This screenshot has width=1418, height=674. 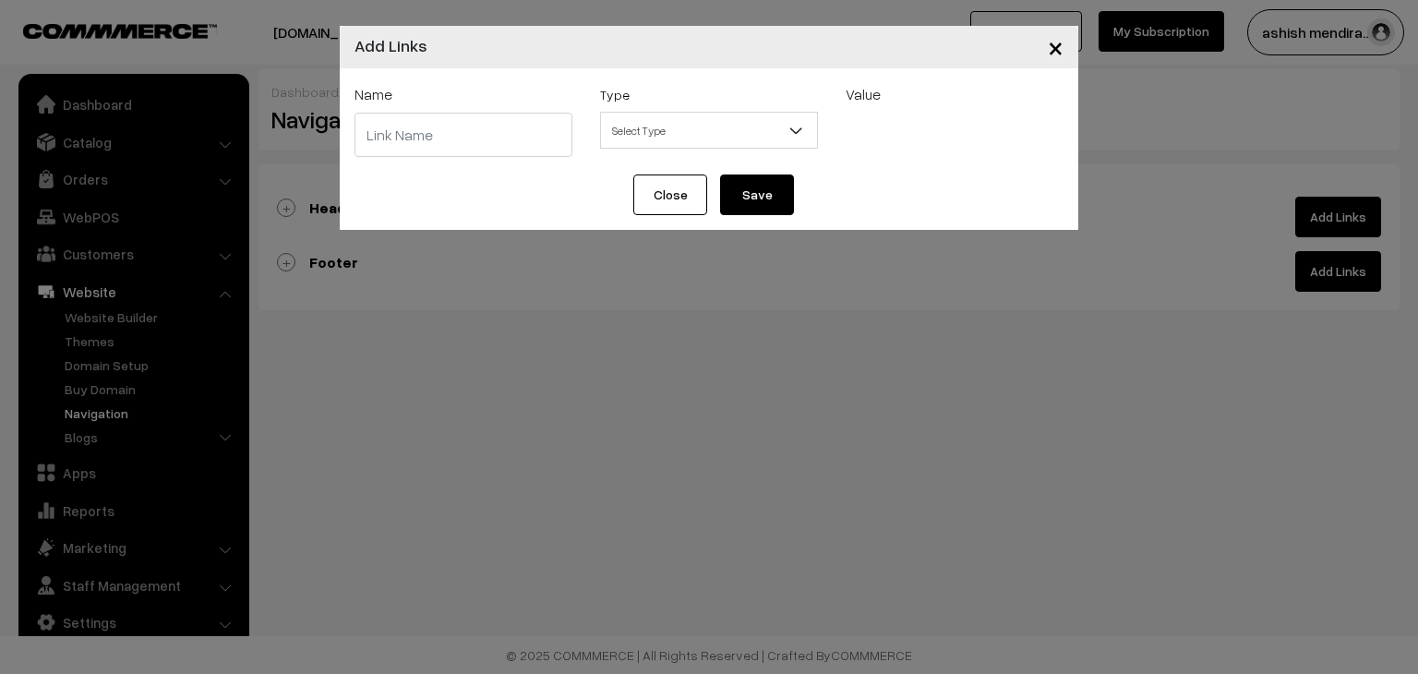 What do you see at coordinates (373, 94) in the screenshot?
I see `label: Name` at bounding box center [373, 94].